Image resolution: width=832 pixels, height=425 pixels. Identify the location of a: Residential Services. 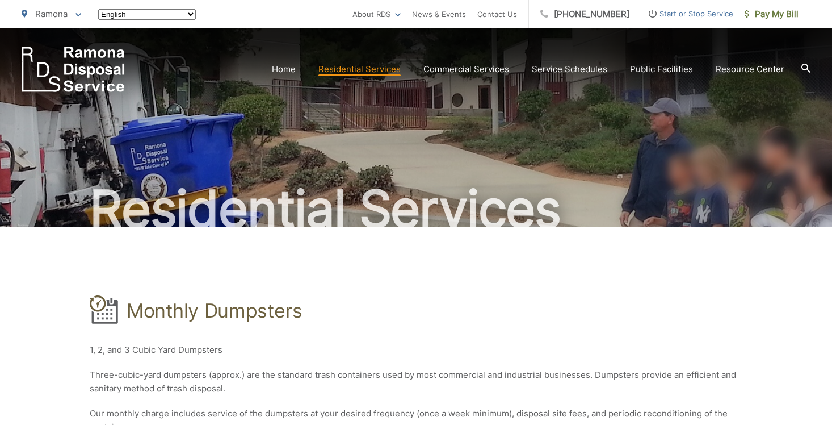
(359, 69).